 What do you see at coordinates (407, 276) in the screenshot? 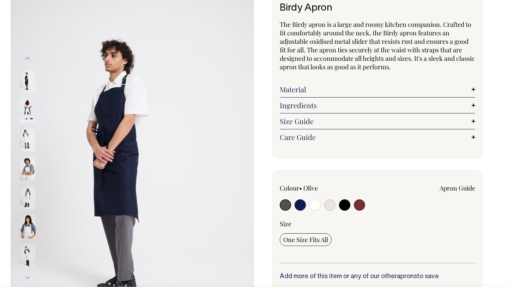
I see `a: aprons` at bounding box center [407, 276].